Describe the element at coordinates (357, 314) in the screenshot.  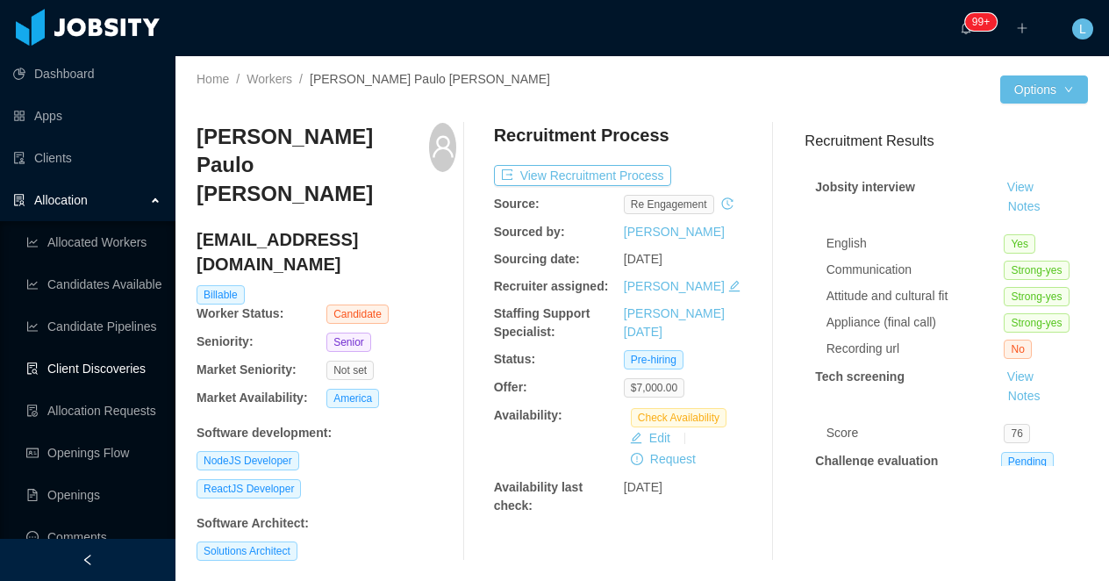
I see `span: Candidate` at that location.